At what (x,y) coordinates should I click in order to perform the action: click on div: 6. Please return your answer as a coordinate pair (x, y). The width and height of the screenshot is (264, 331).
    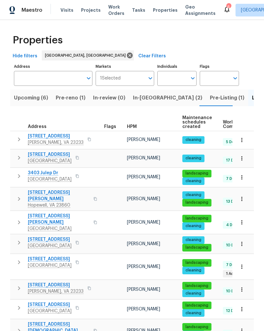
    Looking at the image, I should click on (228, 7).